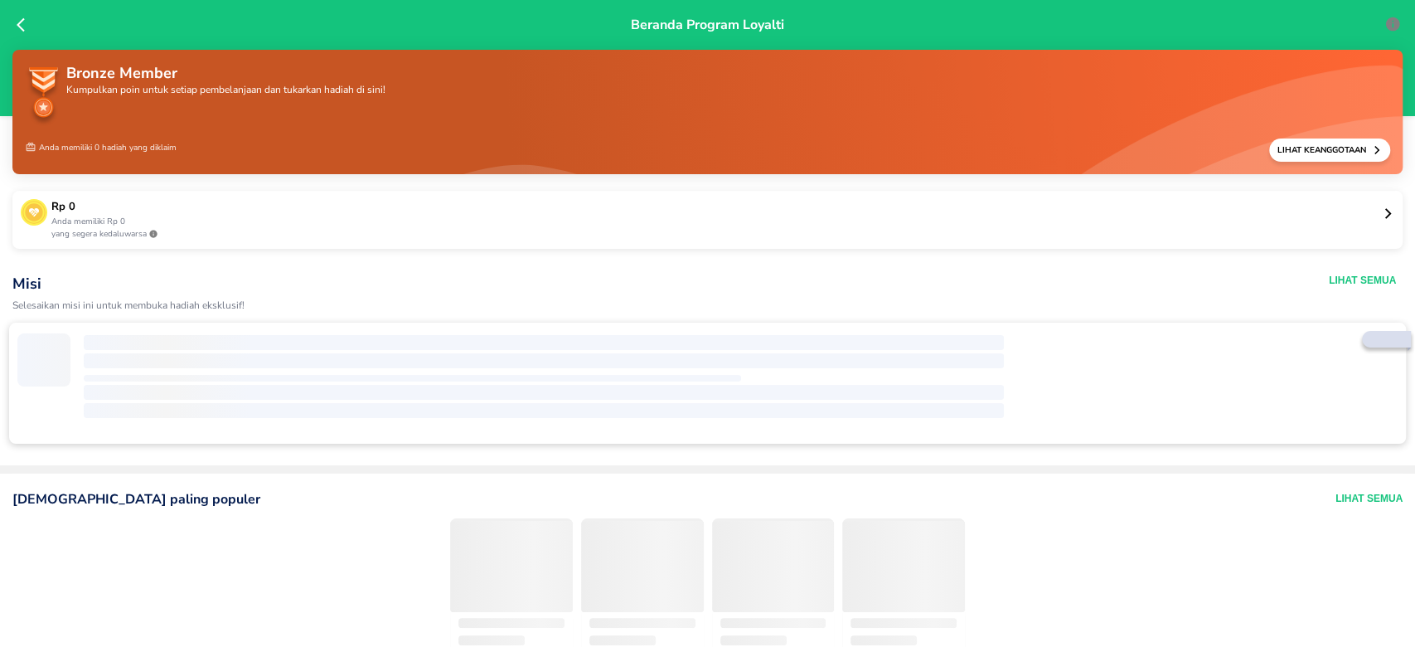 Image resolution: width=1415 pixels, height=647 pixels. What do you see at coordinates (716, 234) in the screenshot?
I see `p: yang segera kedaluwarsa` at bounding box center [716, 234].